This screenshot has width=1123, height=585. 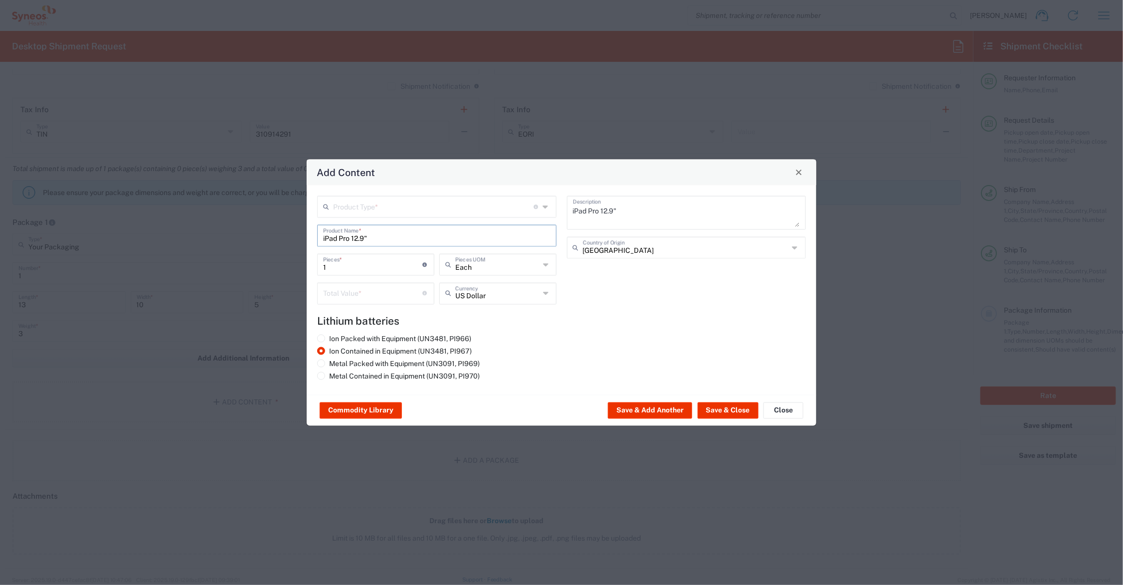 I want to click on h4: Lithium batteries, so click(x=562, y=321).